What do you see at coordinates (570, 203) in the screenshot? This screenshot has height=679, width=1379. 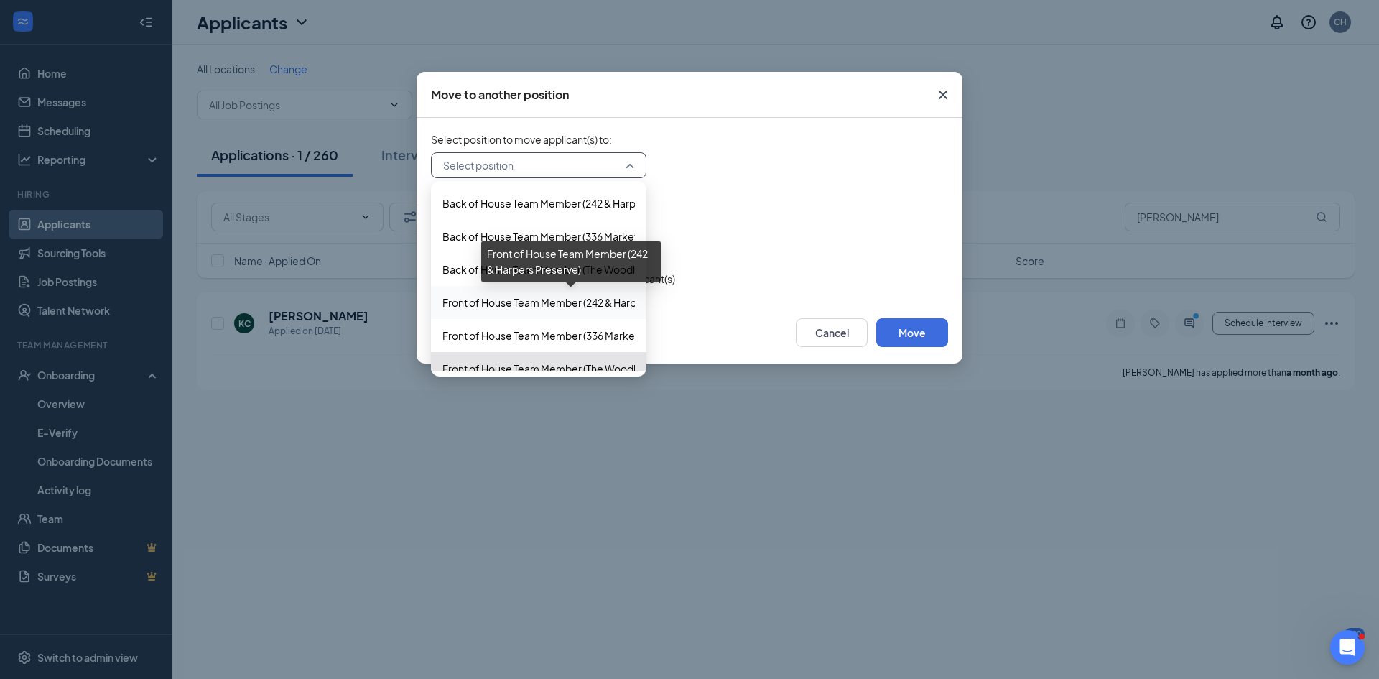 I see `span: Back of House Team Member (242 & Harpers Preserve)` at bounding box center [570, 203].